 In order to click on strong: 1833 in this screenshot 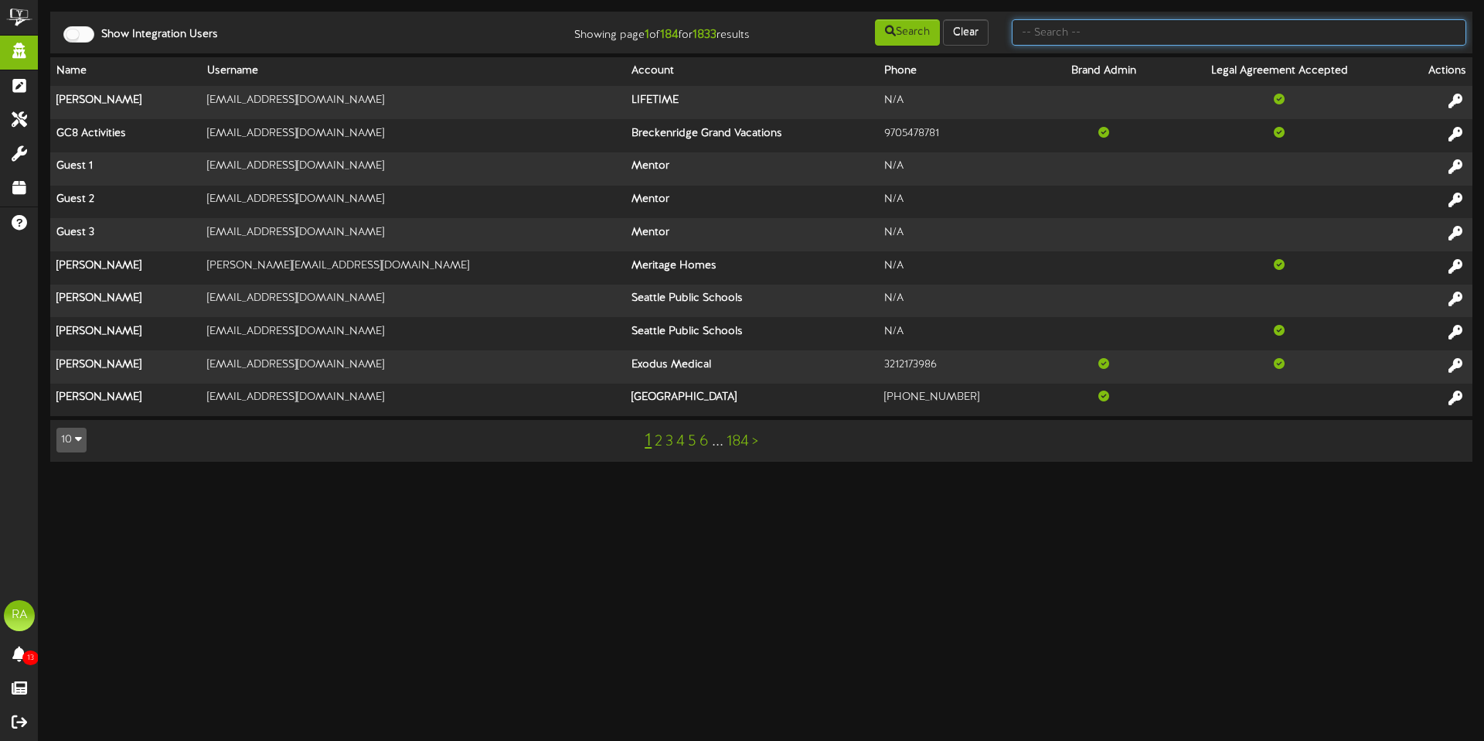, I will do `click(704, 35)`.